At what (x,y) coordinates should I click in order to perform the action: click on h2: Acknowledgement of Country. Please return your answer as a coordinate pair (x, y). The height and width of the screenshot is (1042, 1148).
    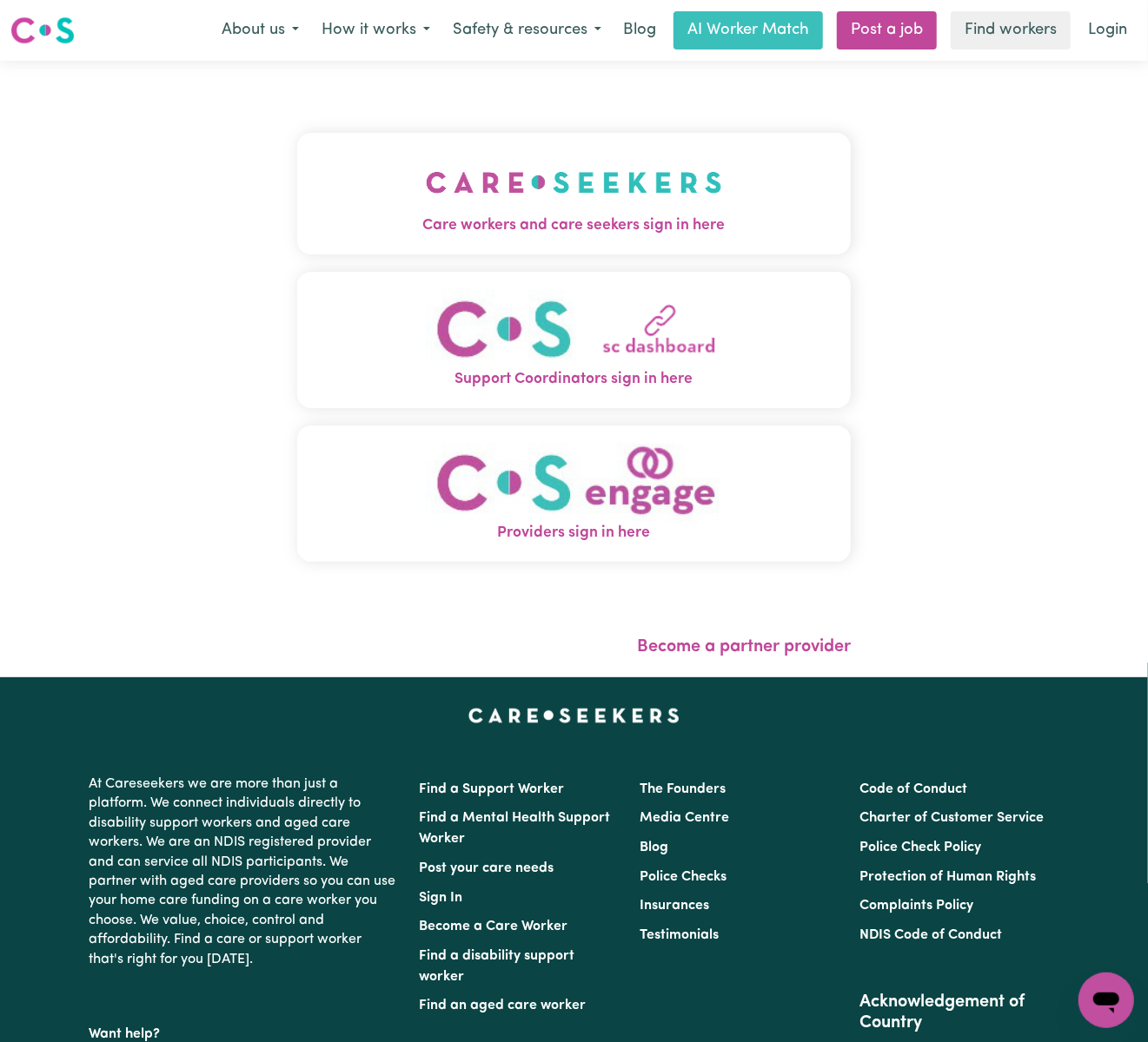
    Looking at the image, I should click on (959, 1013).